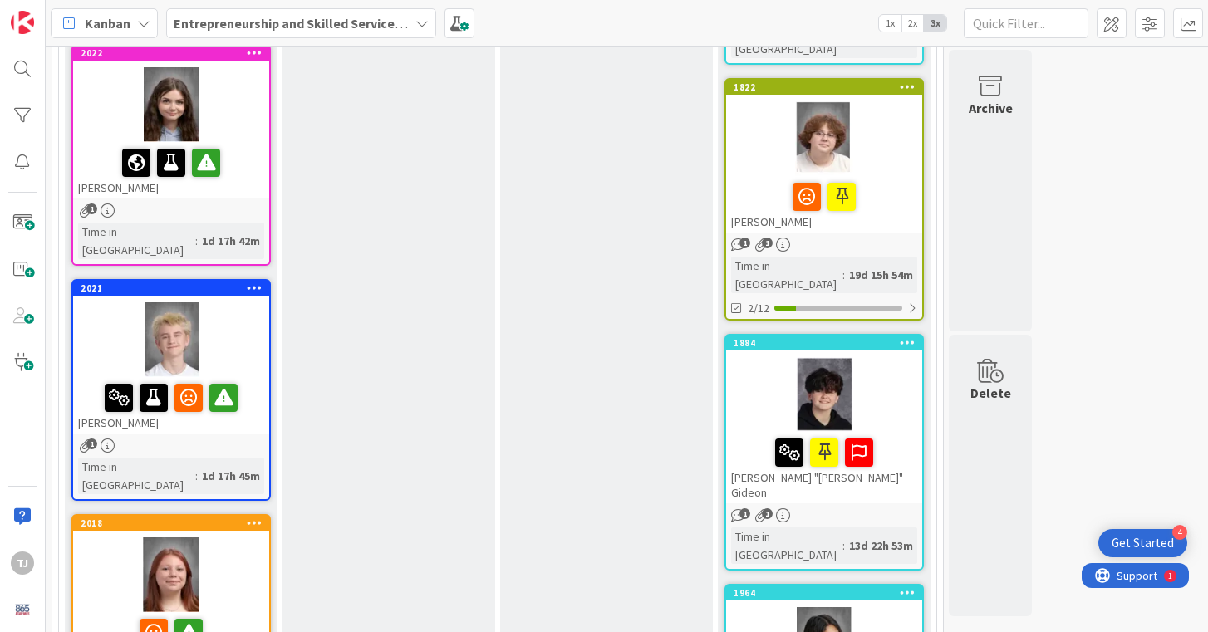 This screenshot has width=1208, height=632. Describe the element at coordinates (1180, 533) in the screenshot. I see `div: 4` at that location.